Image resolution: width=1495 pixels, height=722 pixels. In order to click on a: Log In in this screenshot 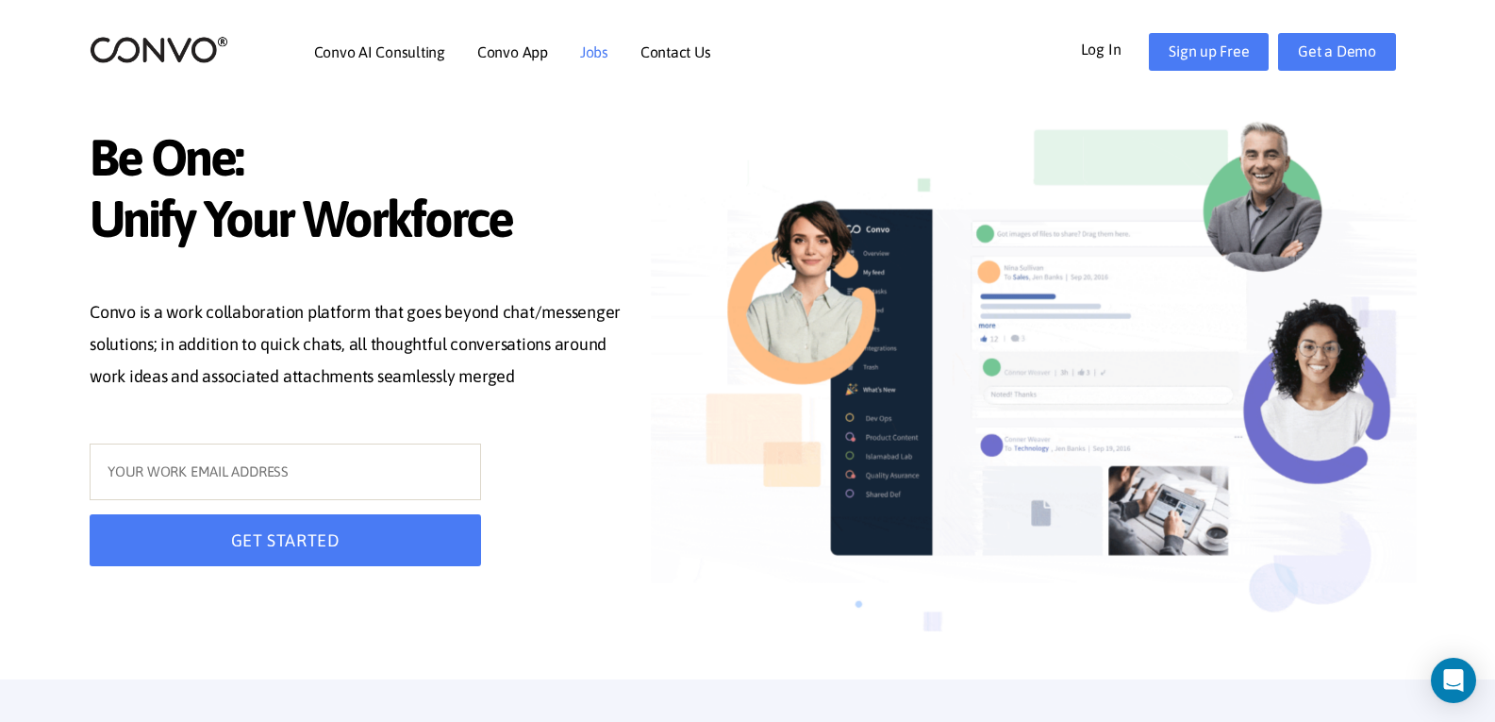, I will do `click(1115, 48)`.